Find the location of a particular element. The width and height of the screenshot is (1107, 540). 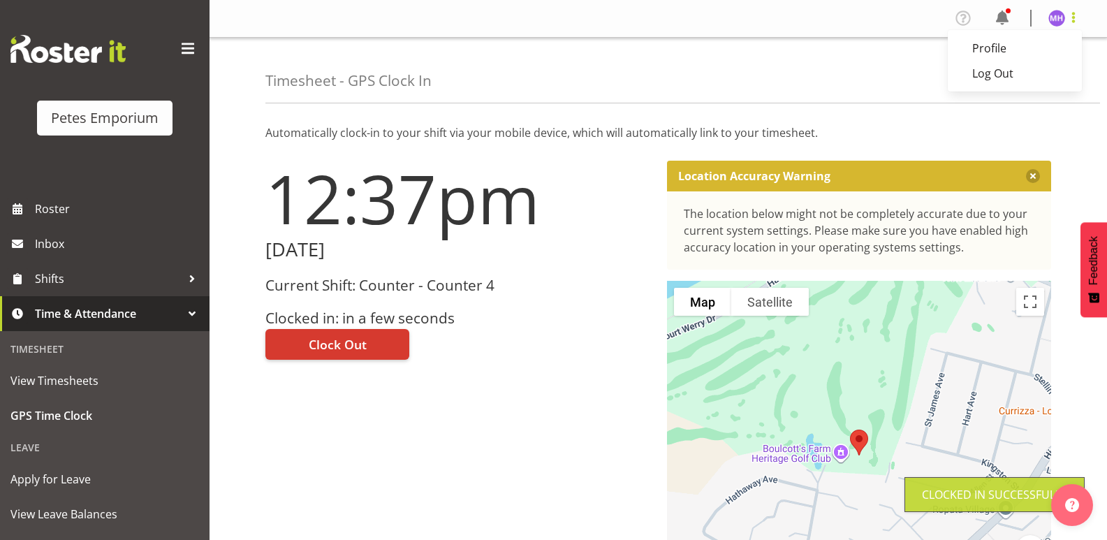

span: GPS Time Clock is located at coordinates (105, 416).